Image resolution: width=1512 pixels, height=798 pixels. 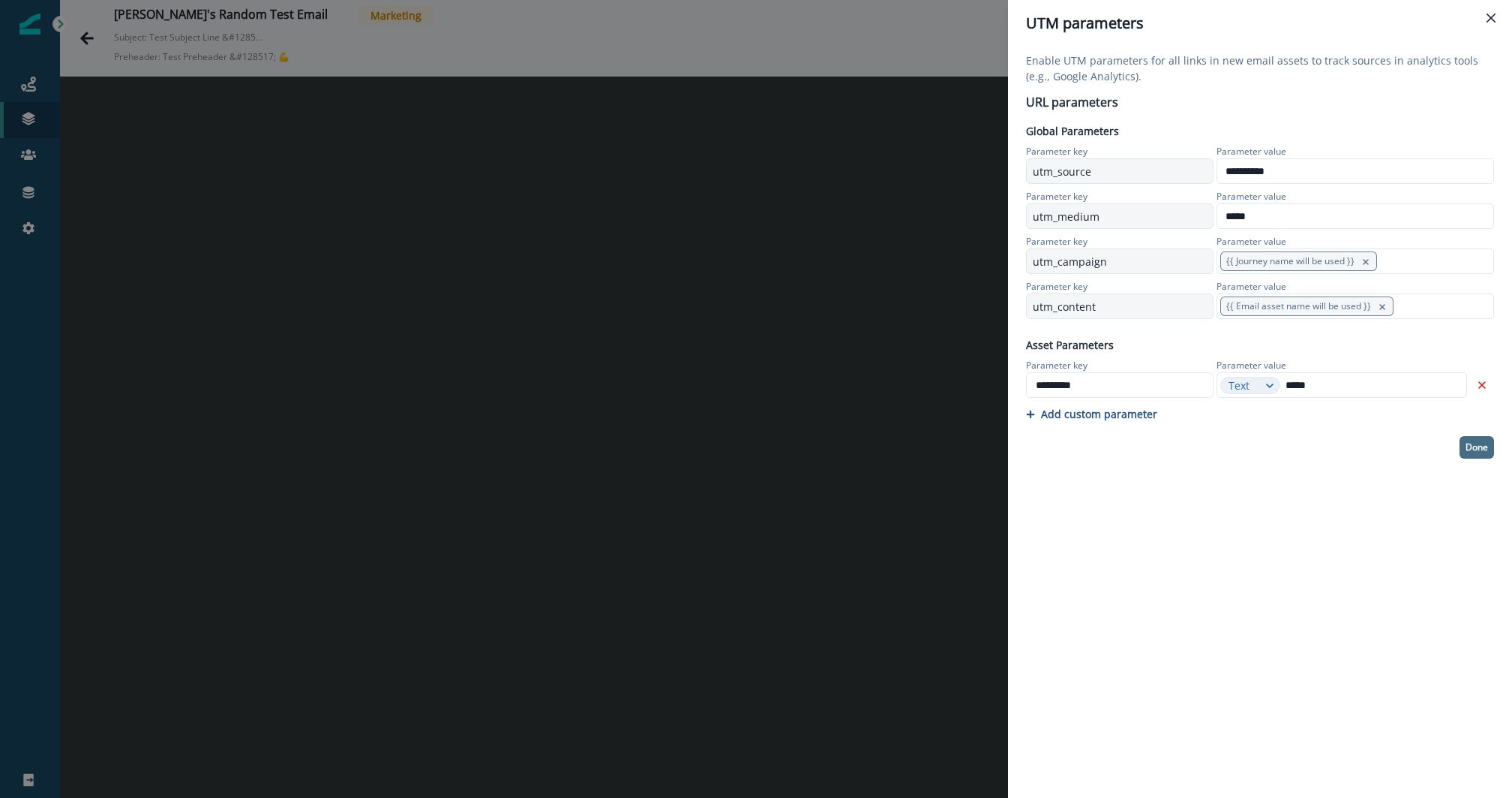 I want to click on p: Add custom parameter, so click(x=1099, y=414).